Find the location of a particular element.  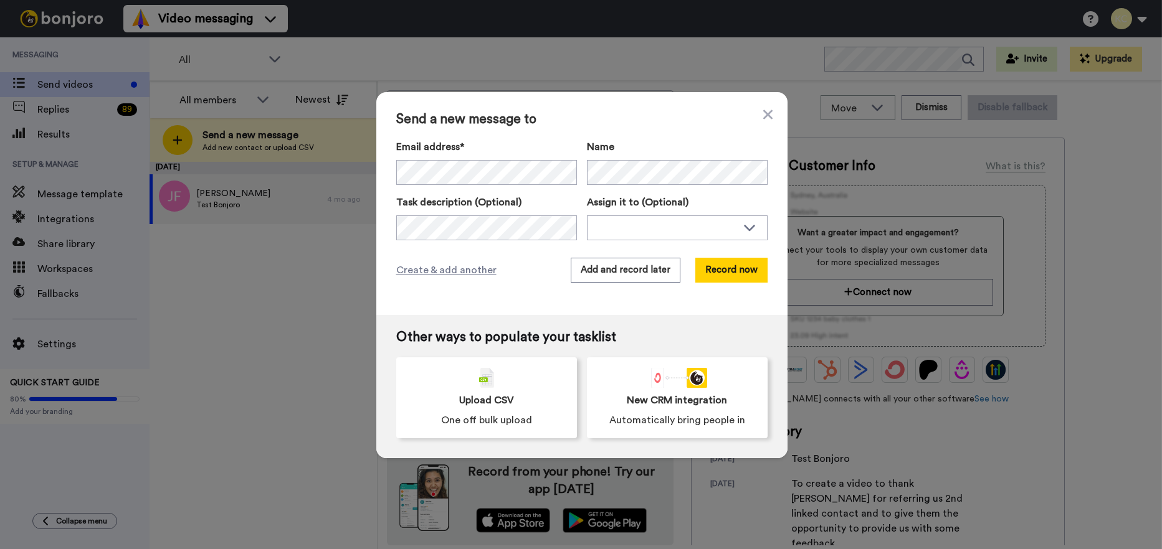

label: Email address* is located at coordinates (487, 147).